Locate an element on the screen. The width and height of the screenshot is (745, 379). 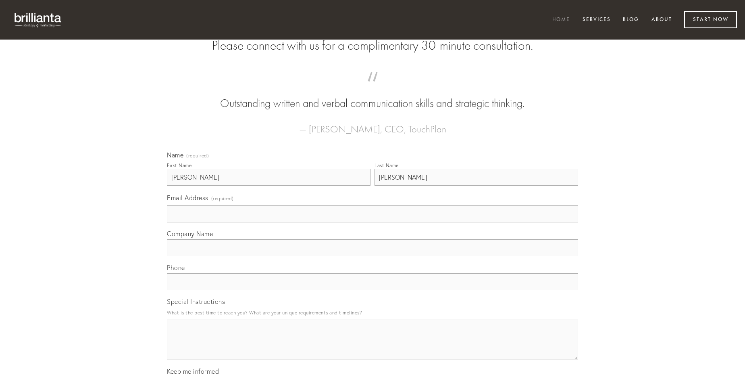
span: Phone is located at coordinates (176, 267).